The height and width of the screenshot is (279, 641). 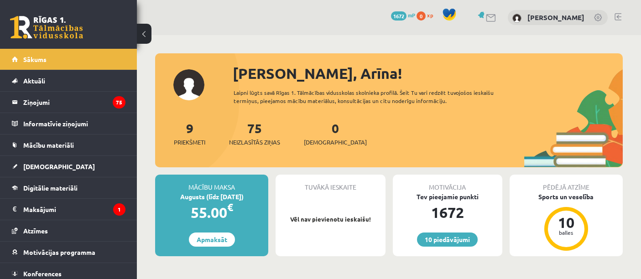 I want to click on a: Rīgas 1. Tālmācības vidusskola, so click(x=47, y=27).